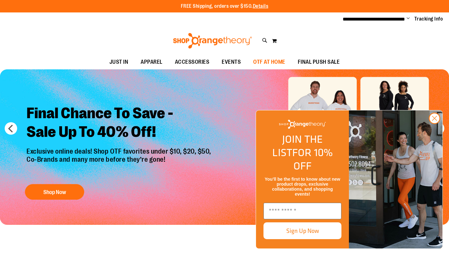 This screenshot has width=449, height=255. I want to click on button: prev, so click(11, 129).